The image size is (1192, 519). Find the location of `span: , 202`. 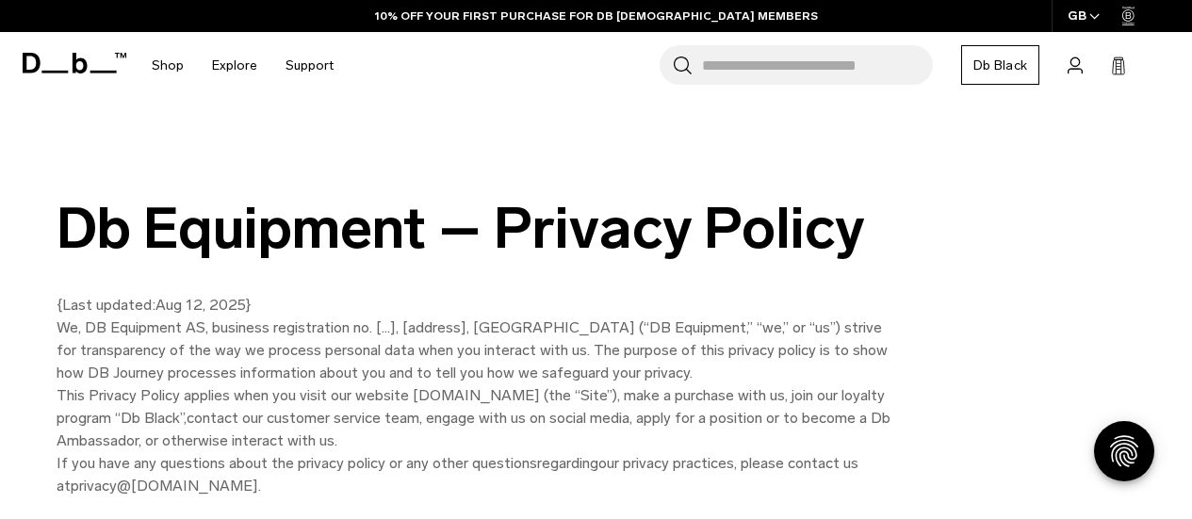

span: , 202 is located at coordinates (219, 304).